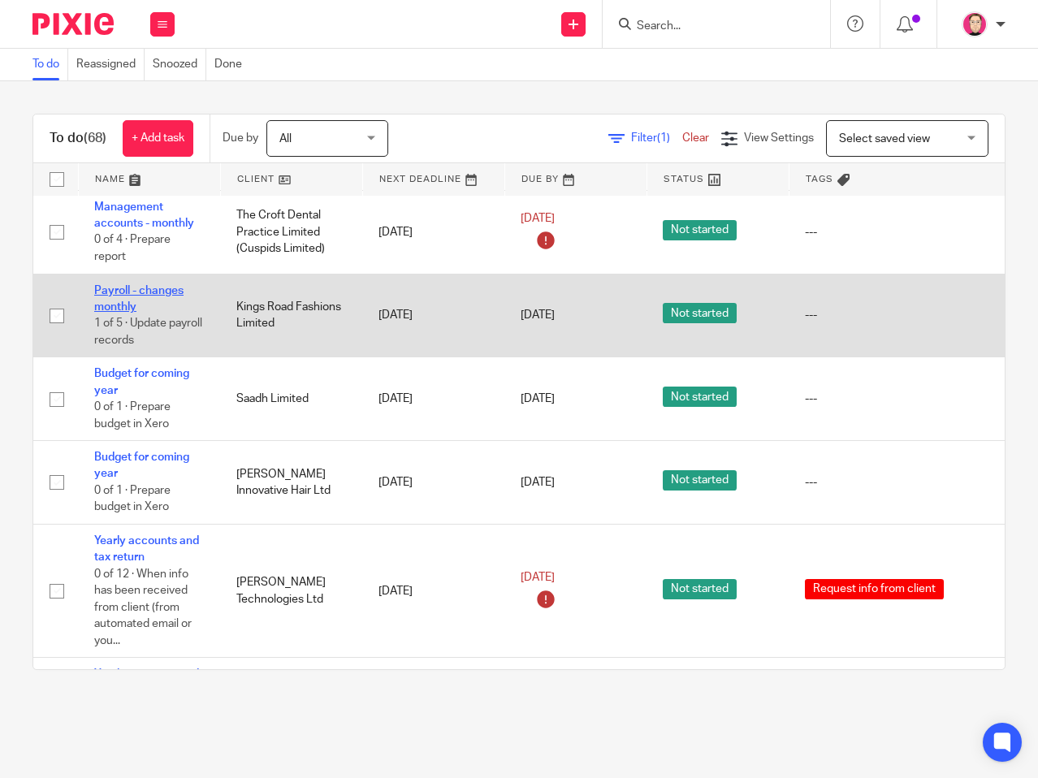 This screenshot has height=778, width=1038. Describe the element at coordinates (139, 299) in the screenshot. I see `a: Payroll - changes monthly` at that location.